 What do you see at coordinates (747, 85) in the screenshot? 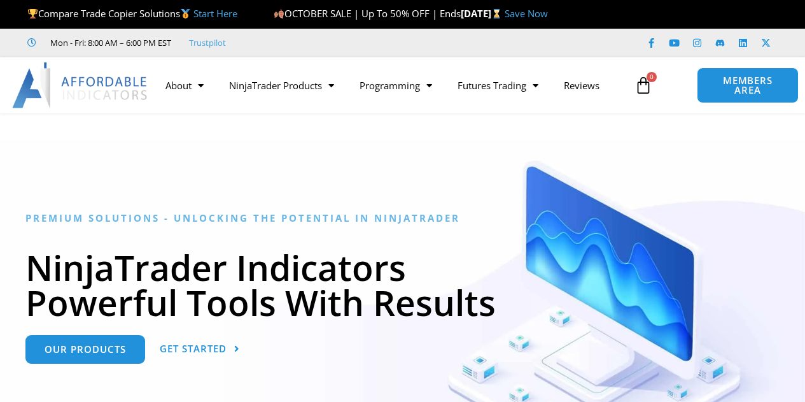
I see `span: MEMBERS AREA` at bounding box center [747, 85].